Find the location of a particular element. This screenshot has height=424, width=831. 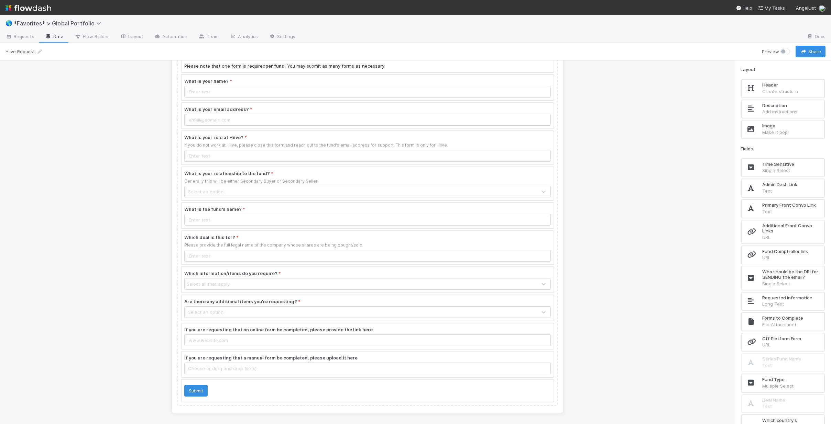

p: Make it pop! is located at coordinates (792, 132).